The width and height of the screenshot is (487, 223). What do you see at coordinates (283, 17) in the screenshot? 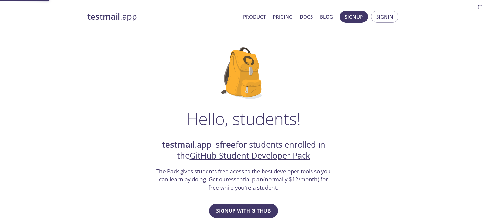
I see `a: Pricing` at bounding box center [283, 17].